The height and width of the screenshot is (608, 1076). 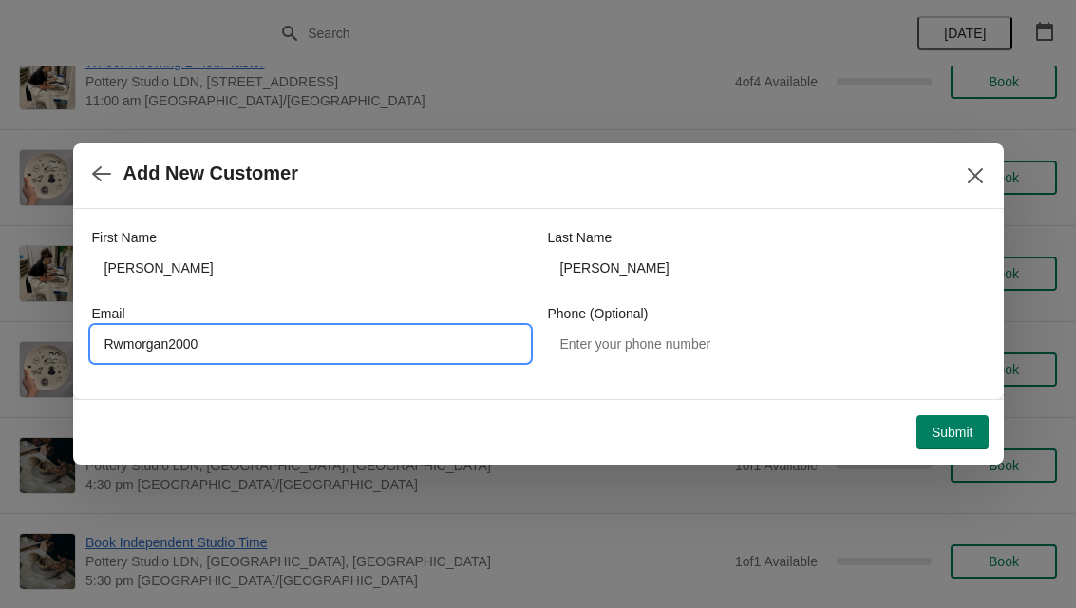 I want to click on label: First Name, so click(x=124, y=237).